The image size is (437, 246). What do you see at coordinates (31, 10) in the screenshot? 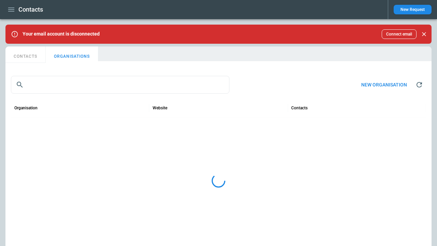
I see `h1: Contacts` at bounding box center [31, 10].